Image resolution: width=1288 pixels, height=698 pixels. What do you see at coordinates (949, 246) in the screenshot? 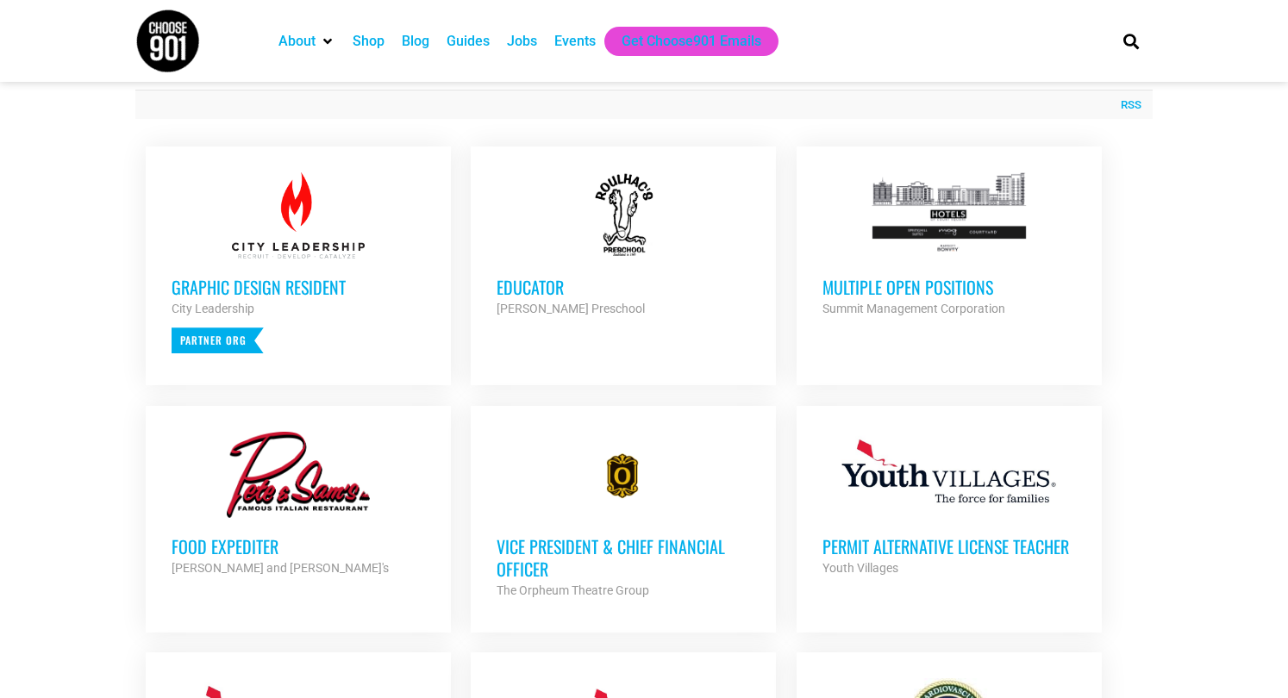
I see `a: Multiple Open Positions Summit Management Corporation` at bounding box center [949, 246].